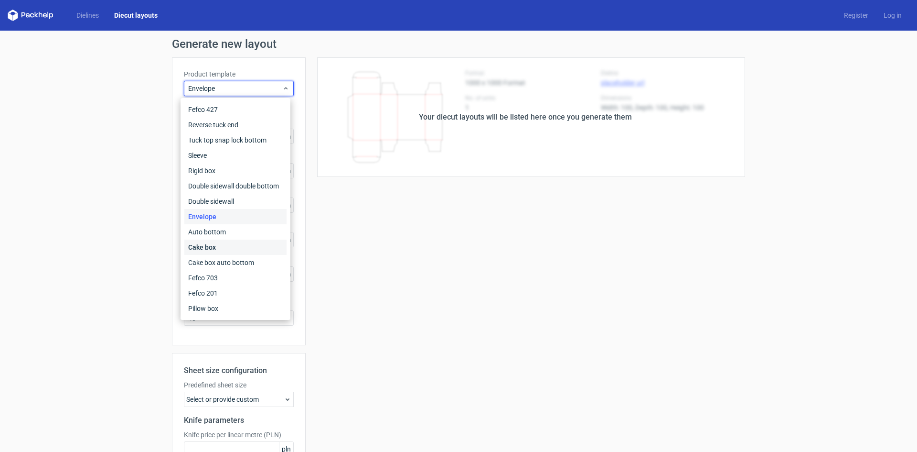 The height and width of the screenshot is (452, 917). I want to click on a: Diecut layouts, so click(136, 15).